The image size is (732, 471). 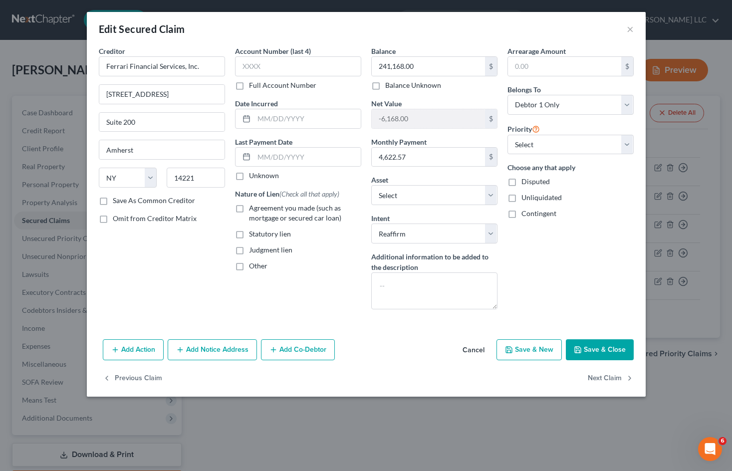 I want to click on input: Enter city..., so click(x=162, y=150).